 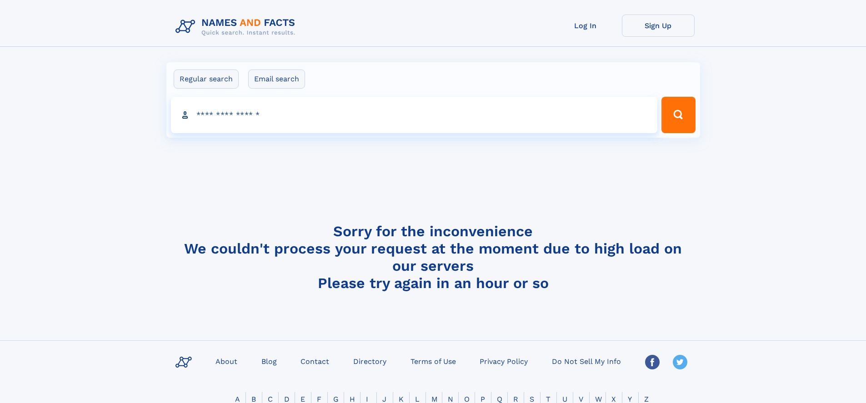 I want to click on input: search input, so click(x=414, y=115).